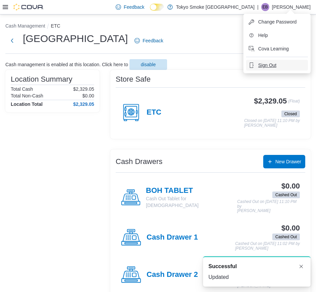 Image resolution: width=316 pixels, height=292 pixels. Describe the element at coordinates (158, 27) in the screenshot. I see `nav: An example of EuiBreadcrumbs` at that location.